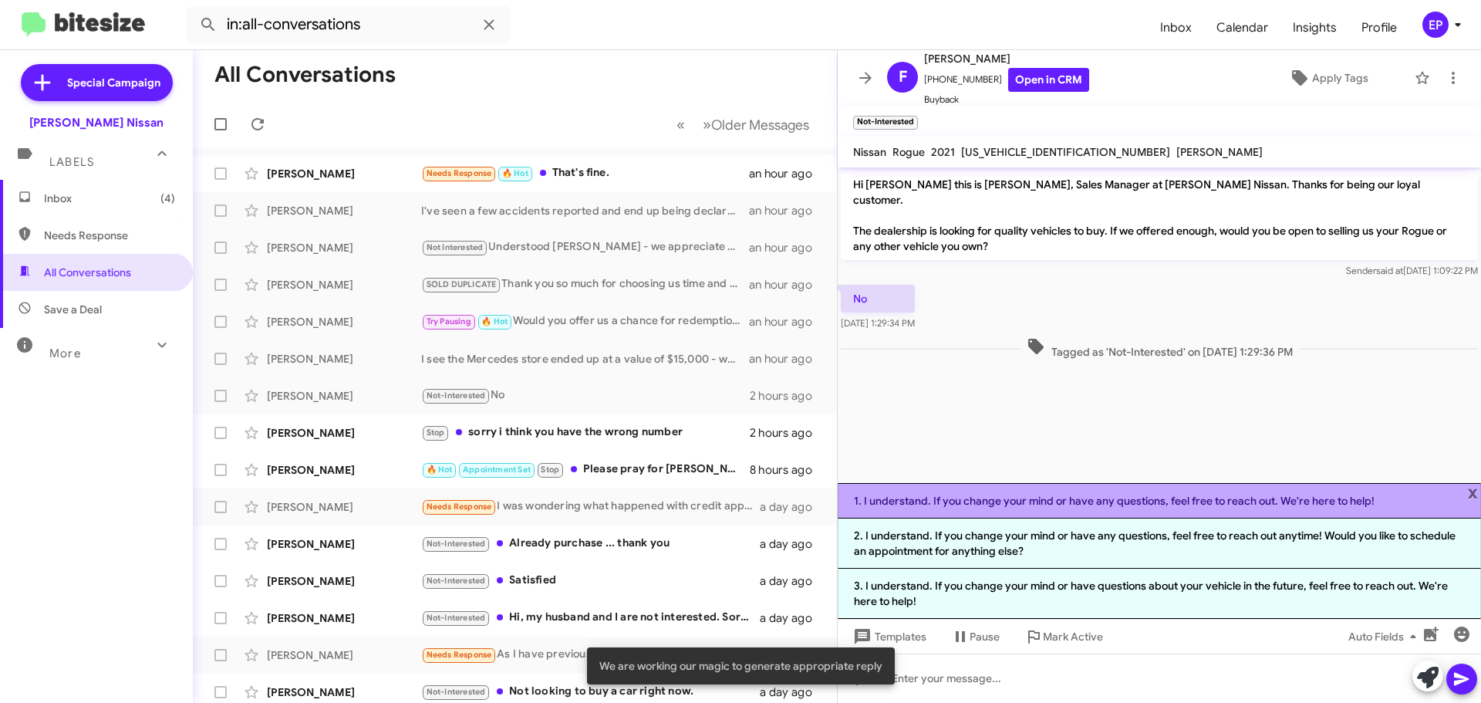 This screenshot has width=1481, height=703. I want to click on span: Not Interested, so click(455, 247).